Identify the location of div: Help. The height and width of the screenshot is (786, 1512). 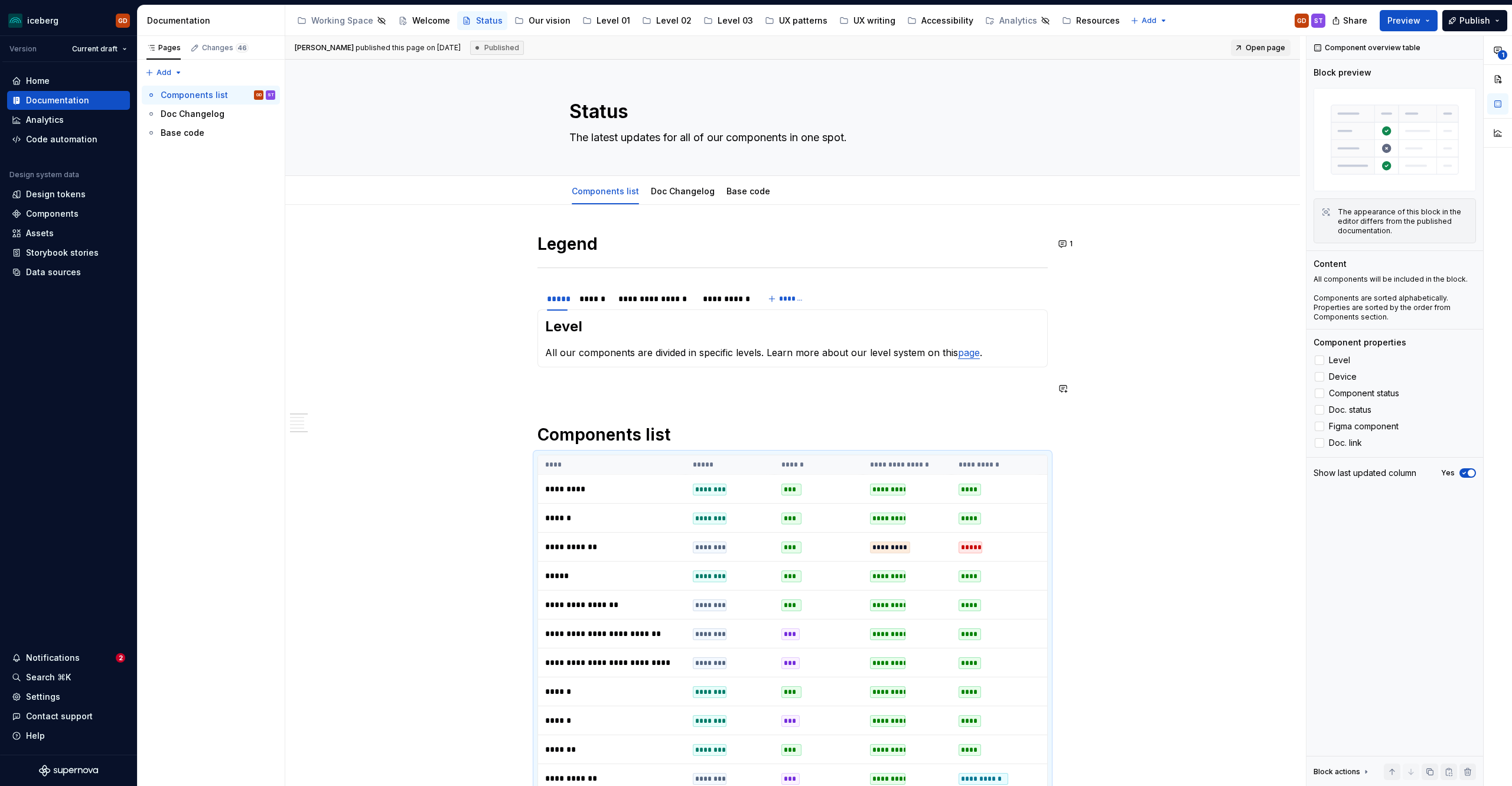
(35, 735).